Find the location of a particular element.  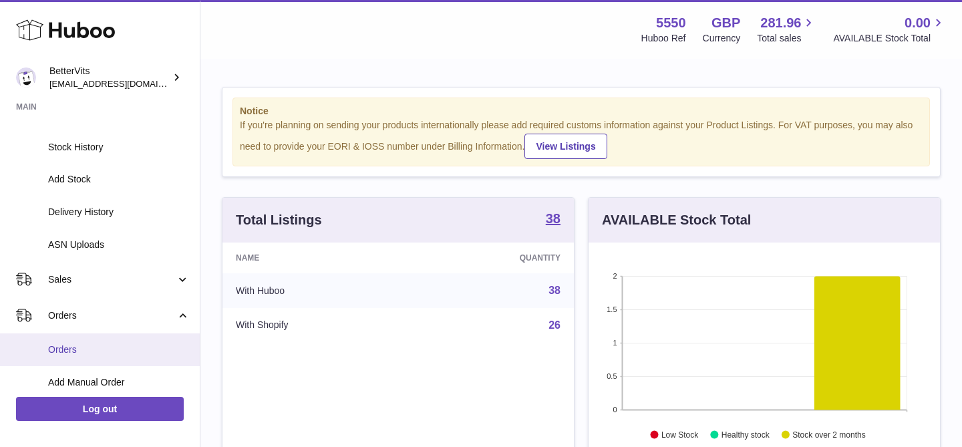

a: 281.96 Total sales is located at coordinates (786, 29).